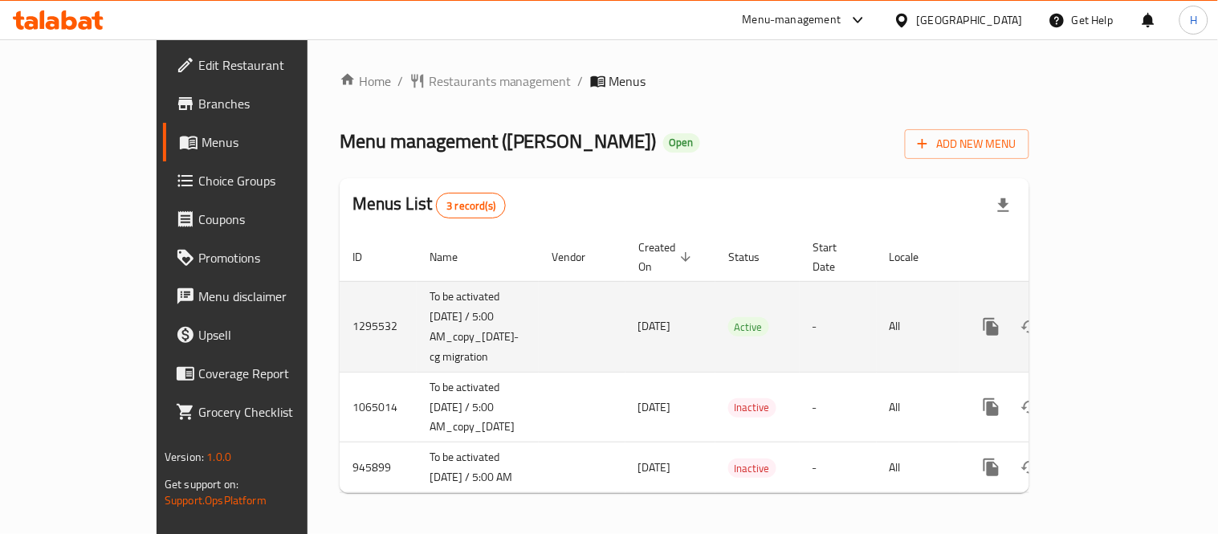 The width and height of the screenshot is (1218, 534). Describe the element at coordinates (261, 65) in the screenshot. I see `a: Edit Restaurant` at that location.